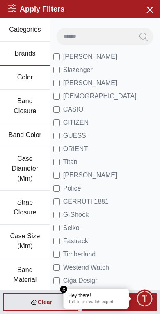 This screenshot has height=314, width=160. Describe the element at coordinates (70, 162) in the screenshot. I see `span: Titan` at that location.